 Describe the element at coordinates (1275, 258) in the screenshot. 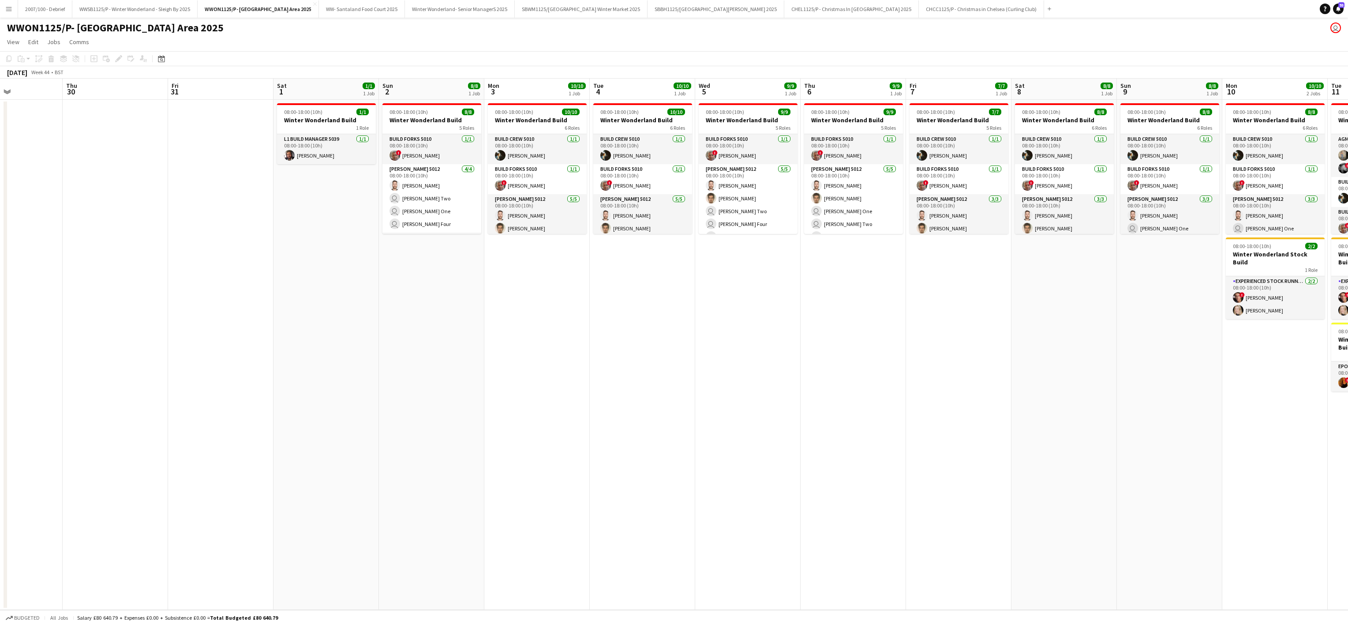

I see `h3: Winter Wonderland Stock Build` at that location.